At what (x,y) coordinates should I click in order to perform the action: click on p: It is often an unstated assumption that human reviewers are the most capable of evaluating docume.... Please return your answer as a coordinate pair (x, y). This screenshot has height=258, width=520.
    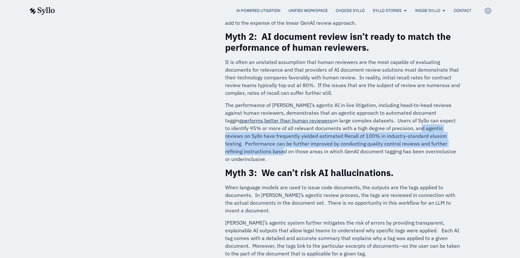
    Looking at the image, I should click on (343, 78).